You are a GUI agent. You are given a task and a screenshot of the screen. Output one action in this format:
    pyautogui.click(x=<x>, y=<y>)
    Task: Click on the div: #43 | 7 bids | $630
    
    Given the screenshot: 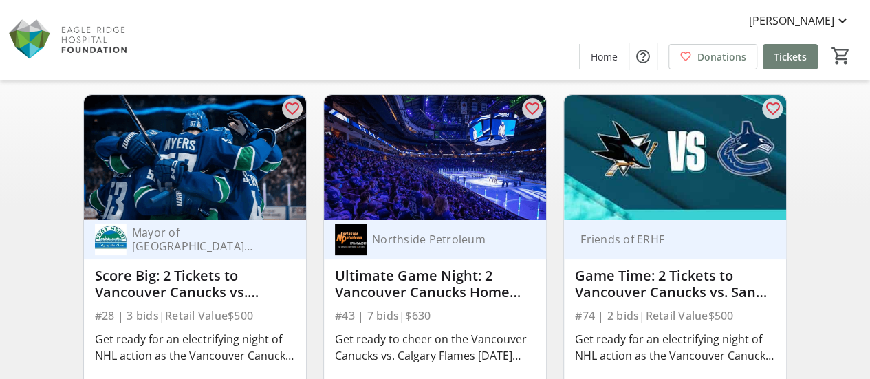 What is the action you would take?
    pyautogui.click(x=434, y=316)
    